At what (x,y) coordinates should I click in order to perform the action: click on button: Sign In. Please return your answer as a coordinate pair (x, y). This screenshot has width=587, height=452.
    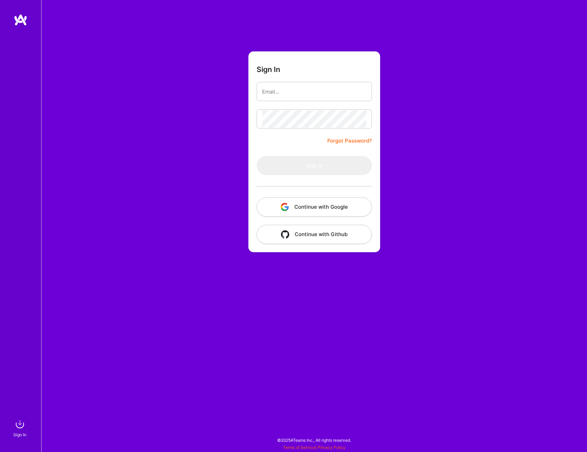
    Looking at the image, I should click on (314, 166).